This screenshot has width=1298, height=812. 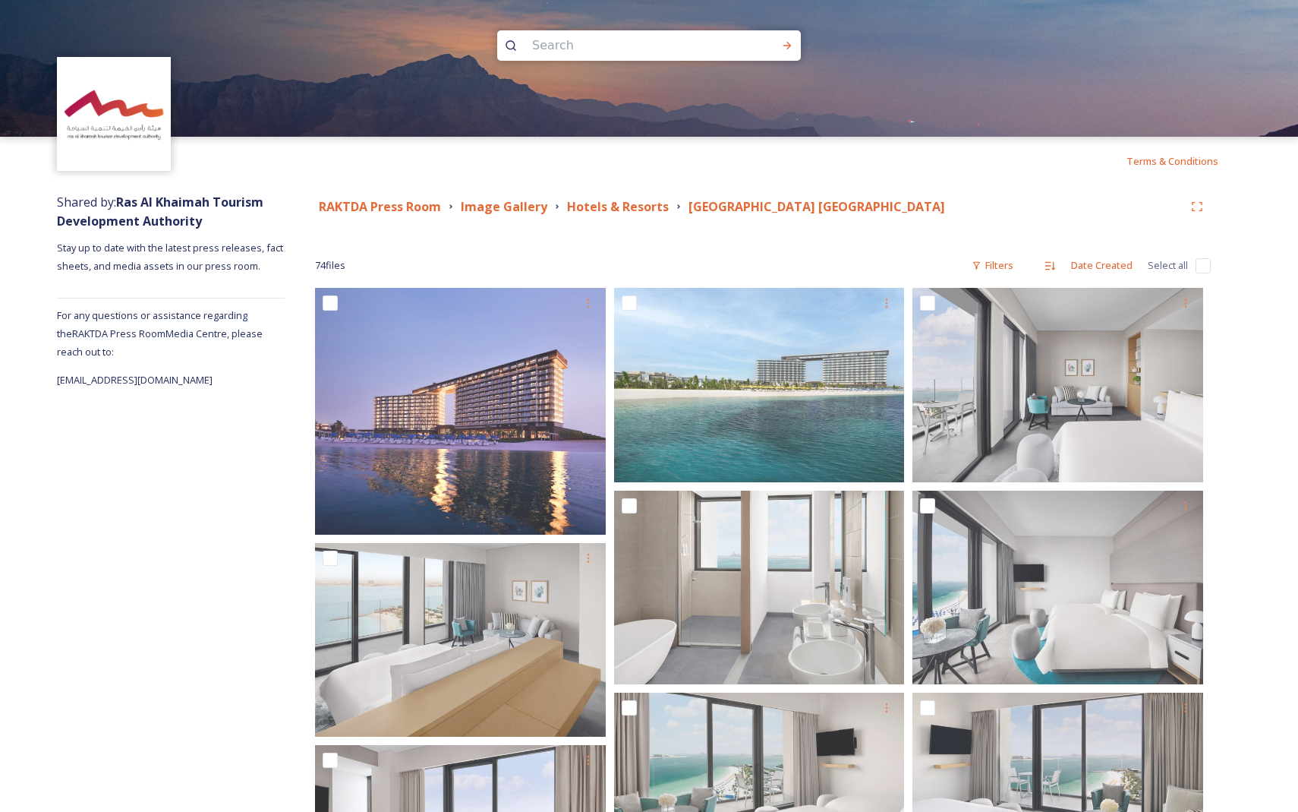 I want to click on div: Date Created, so click(x=1102, y=265).